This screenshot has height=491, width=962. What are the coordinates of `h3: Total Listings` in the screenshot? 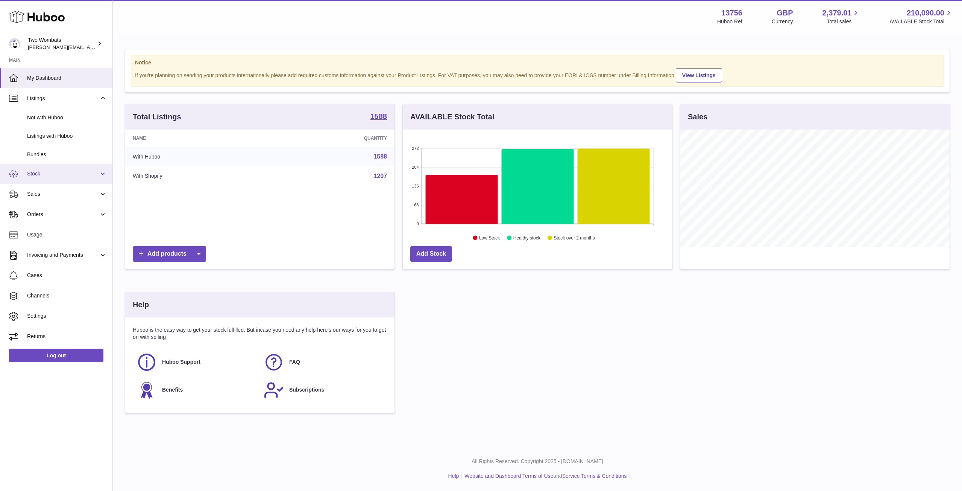 It's located at (157, 117).